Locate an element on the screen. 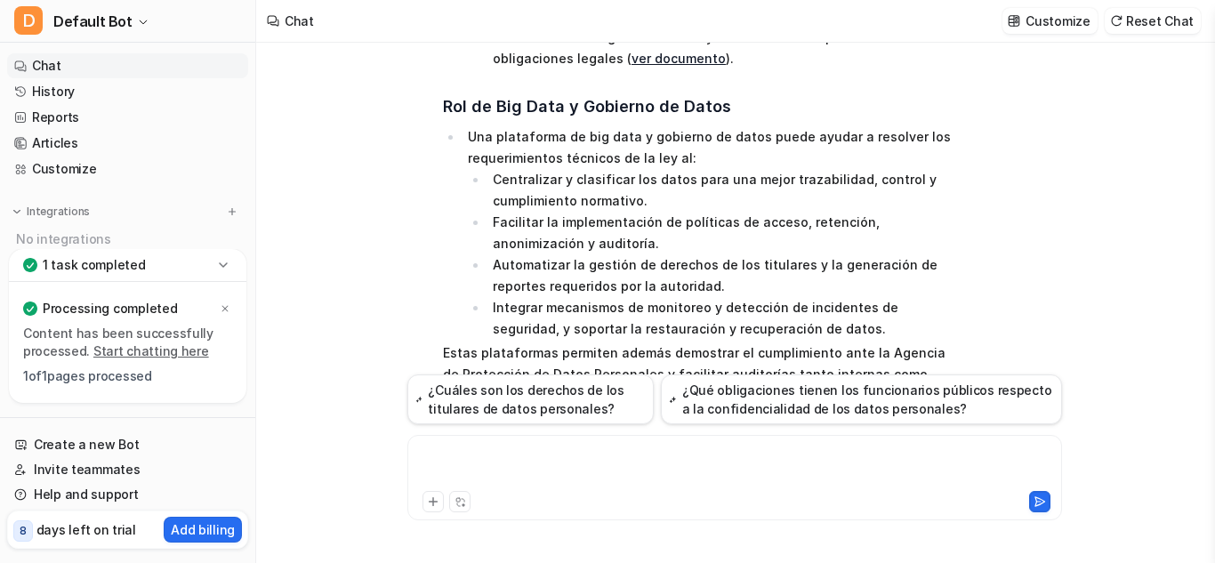  p: Integrations is located at coordinates (58, 212).